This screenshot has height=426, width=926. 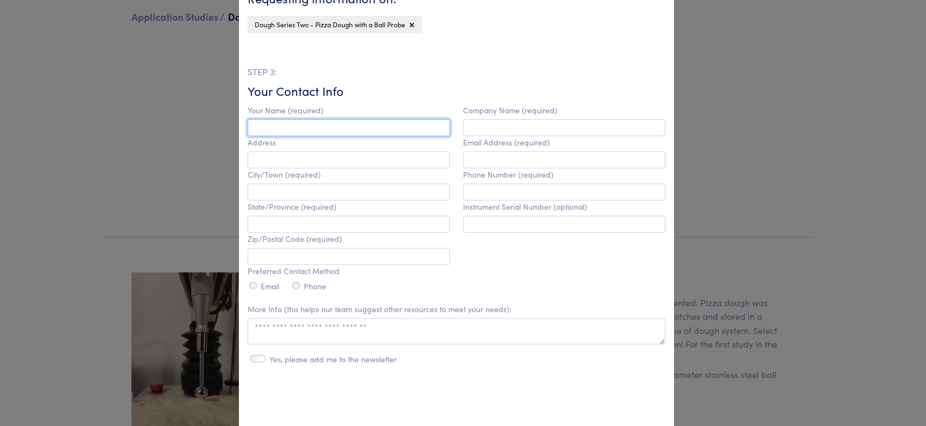 What do you see at coordinates (380, 309) in the screenshot?
I see `label: More Info (this helps our team suggest other resources to meet your needs):` at bounding box center [380, 309].